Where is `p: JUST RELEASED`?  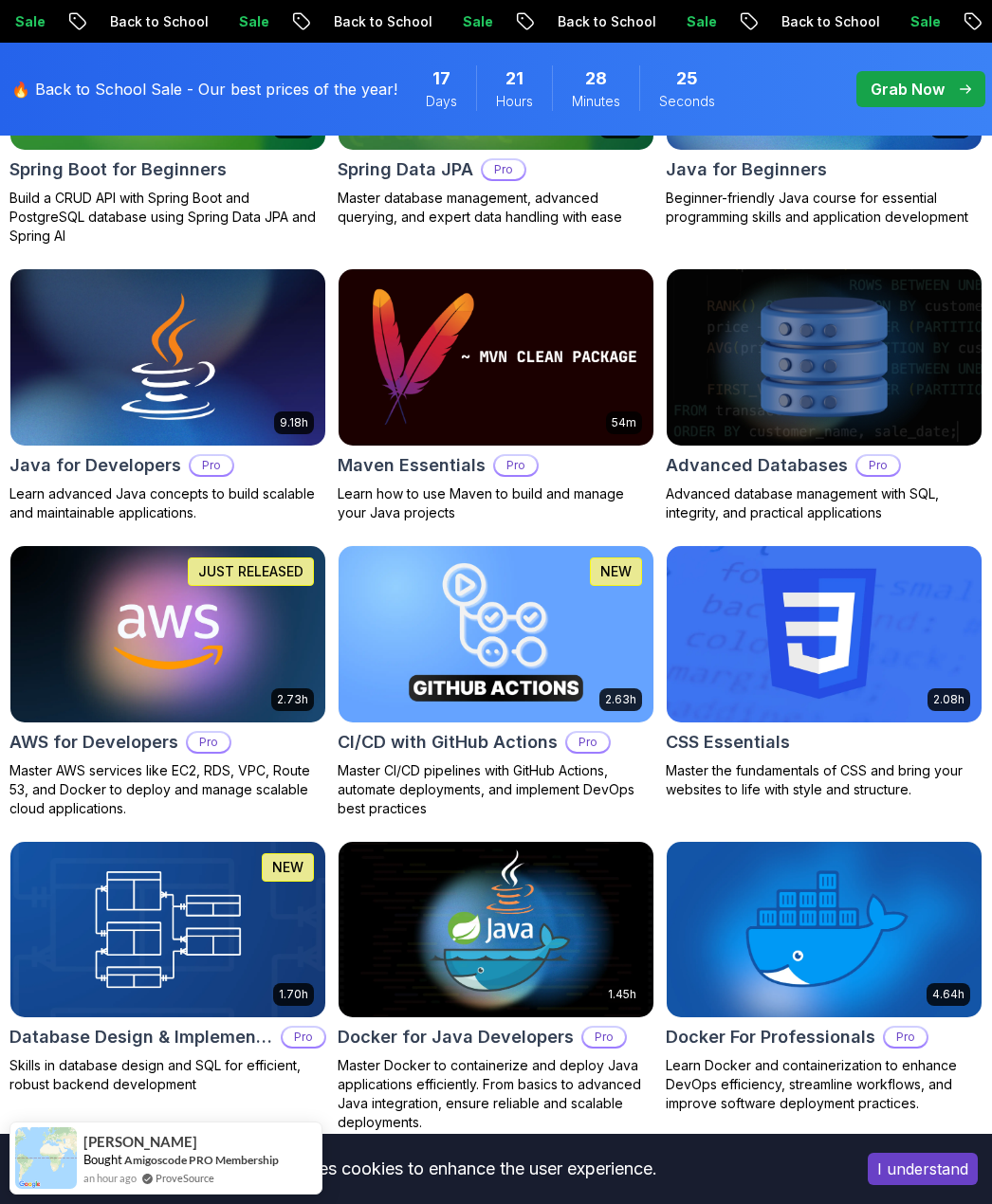
p: JUST RELEASED is located at coordinates (250, 571).